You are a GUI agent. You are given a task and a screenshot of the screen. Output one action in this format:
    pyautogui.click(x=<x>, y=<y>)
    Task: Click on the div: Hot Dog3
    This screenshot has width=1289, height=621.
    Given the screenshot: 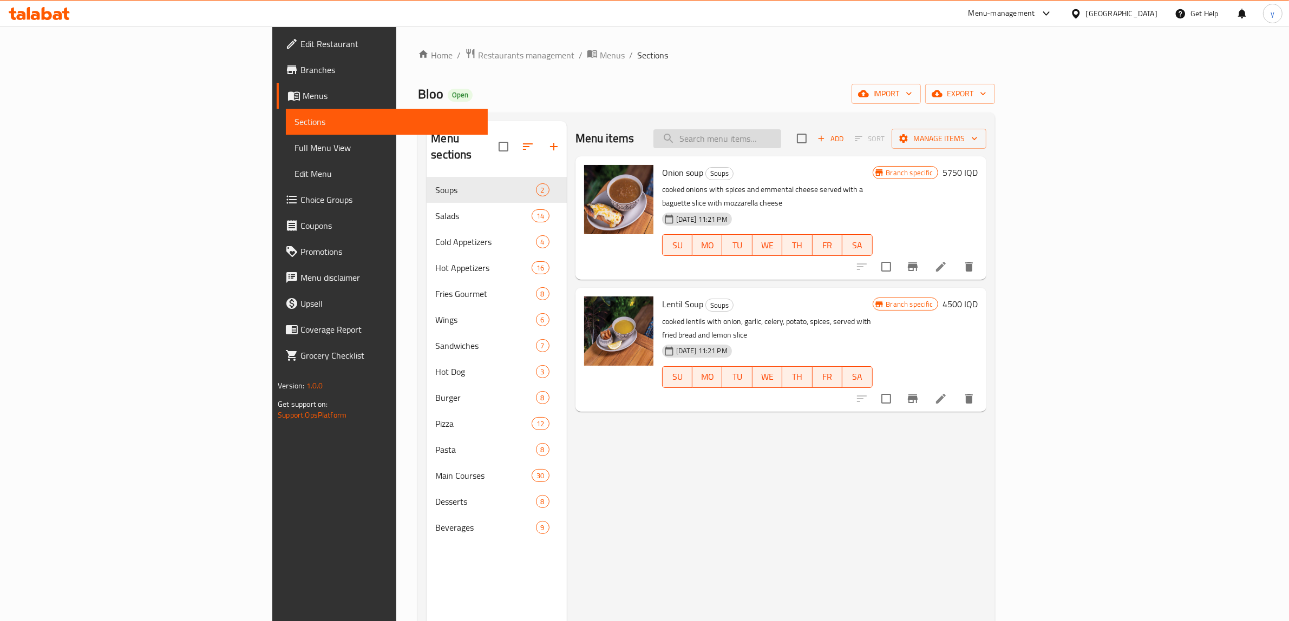 What is the action you would take?
    pyautogui.click(x=496, y=372)
    